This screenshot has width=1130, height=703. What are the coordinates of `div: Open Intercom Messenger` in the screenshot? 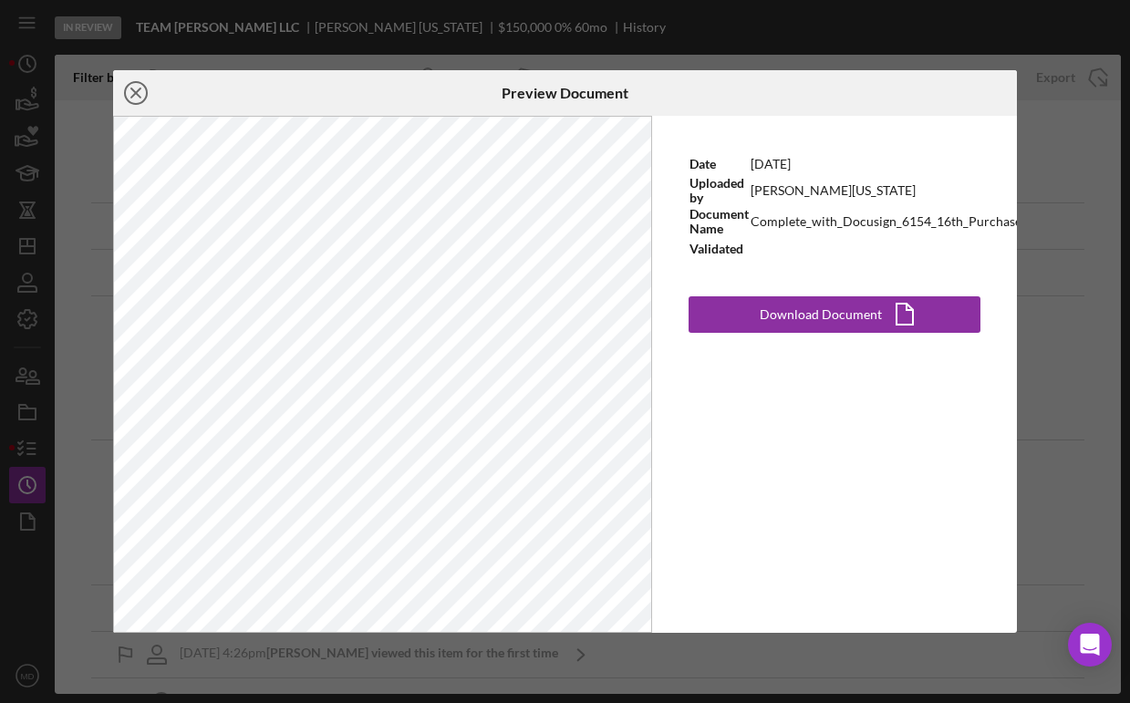 It's located at (1090, 645).